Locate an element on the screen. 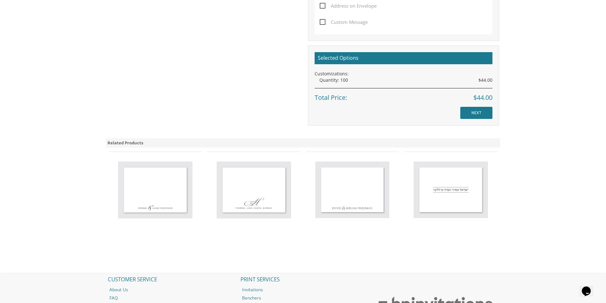  img: Informal Style 18 is located at coordinates (451, 190).